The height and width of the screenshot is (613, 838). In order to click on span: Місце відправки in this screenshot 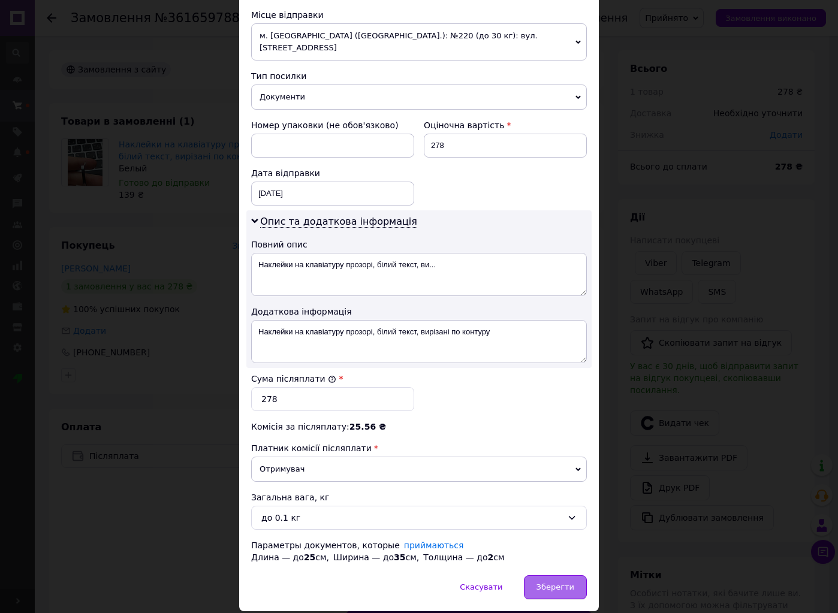, I will do `click(287, 15)`.